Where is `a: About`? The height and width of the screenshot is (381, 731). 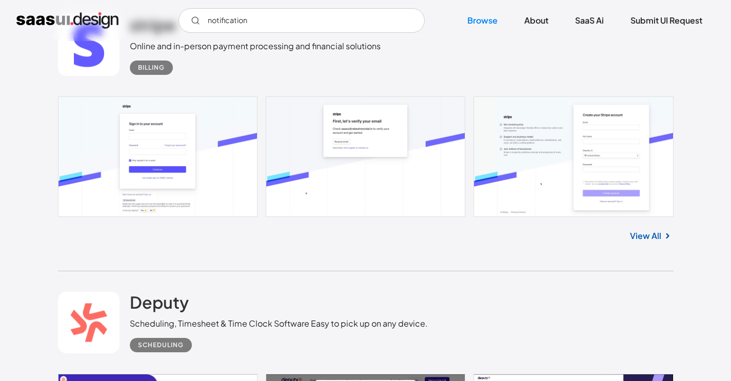
a: About is located at coordinates (536, 21).